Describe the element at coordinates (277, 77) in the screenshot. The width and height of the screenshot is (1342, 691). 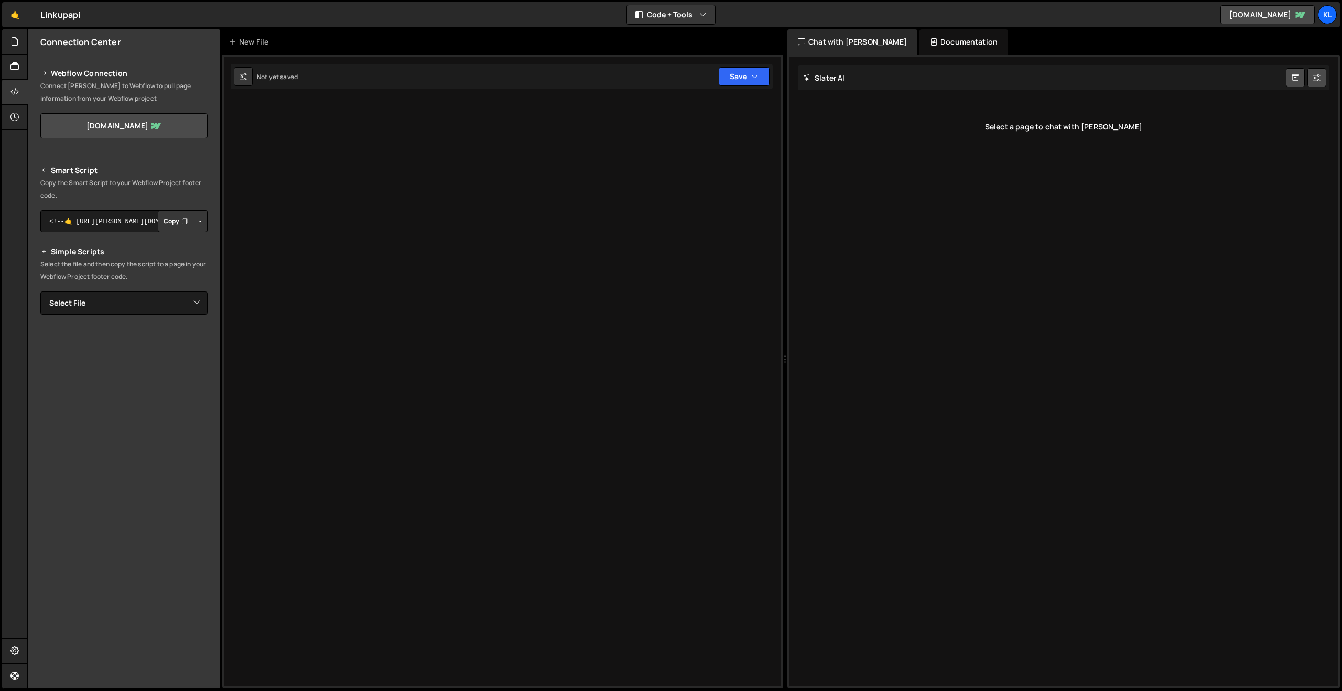
I see `div: Not yet saved` at that location.